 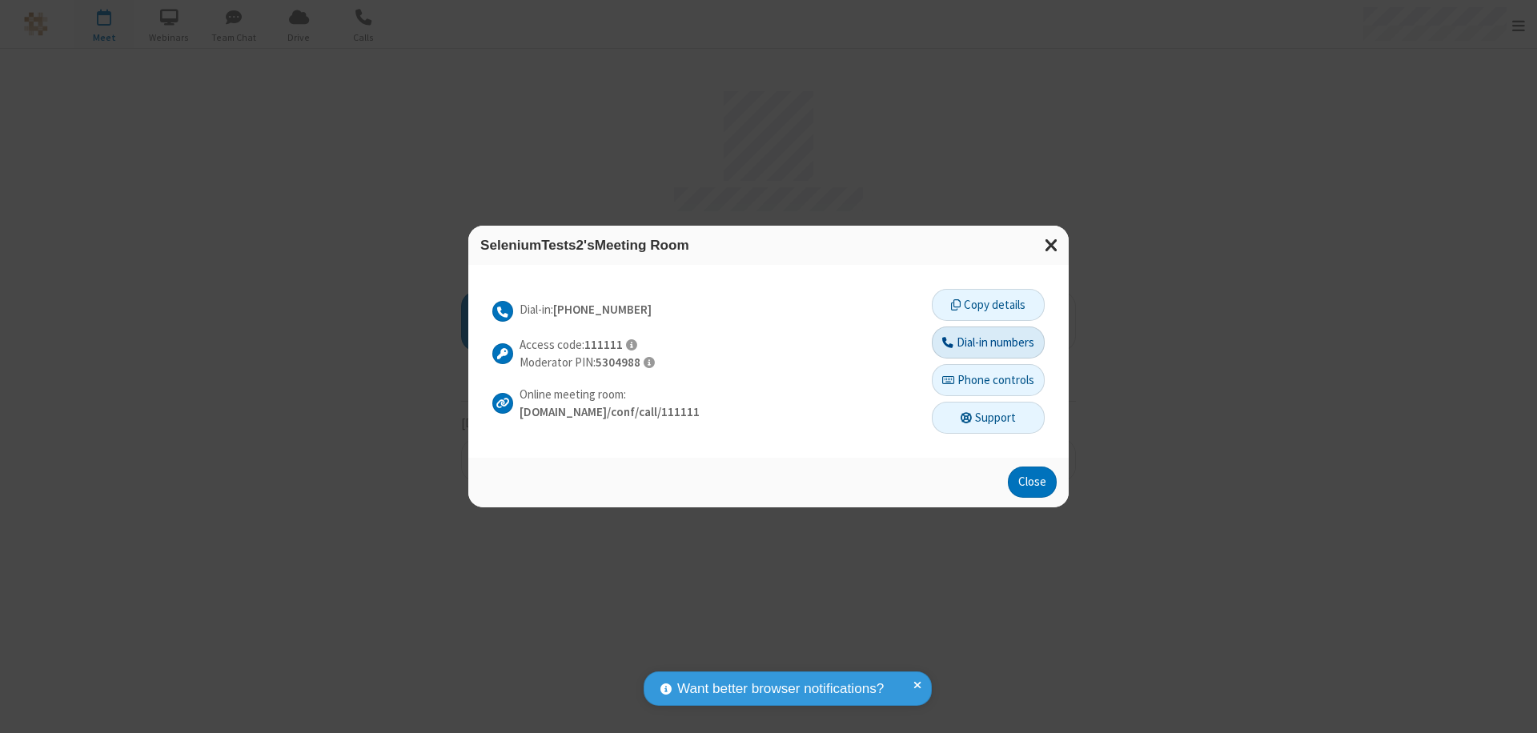 What do you see at coordinates (587, 363) in the screenshot?
I see `p: Moderator PIN:` at bounding box center [587, 363].